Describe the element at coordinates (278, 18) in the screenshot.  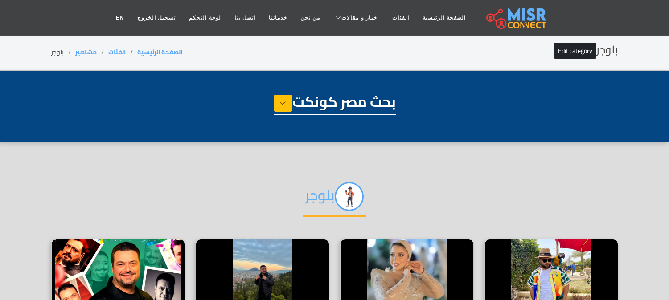
I see `a: خدماتنا` at that location.